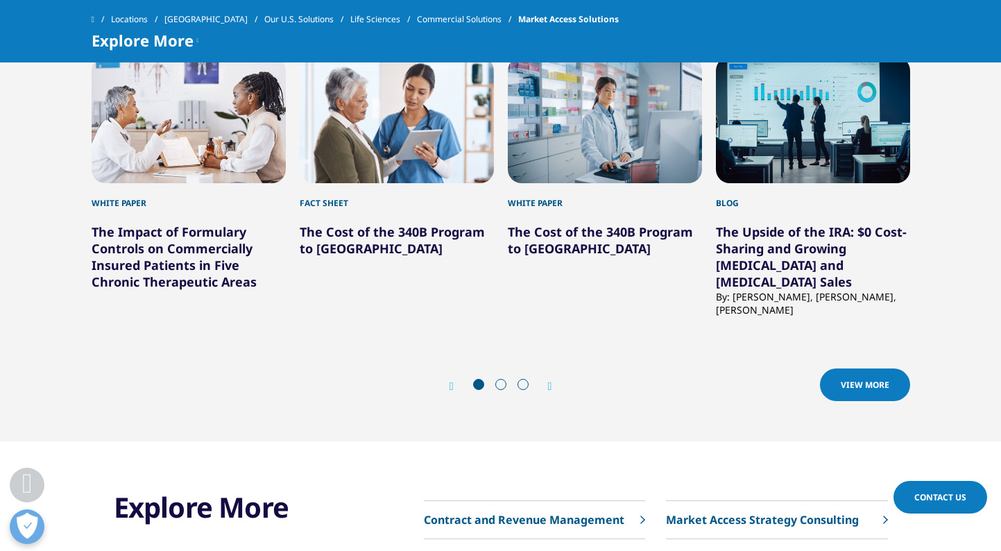  What do you see at coordinates (27, 527) in the screenshot?
I see `button: Open Preferences` at bounding box center [27, 527].